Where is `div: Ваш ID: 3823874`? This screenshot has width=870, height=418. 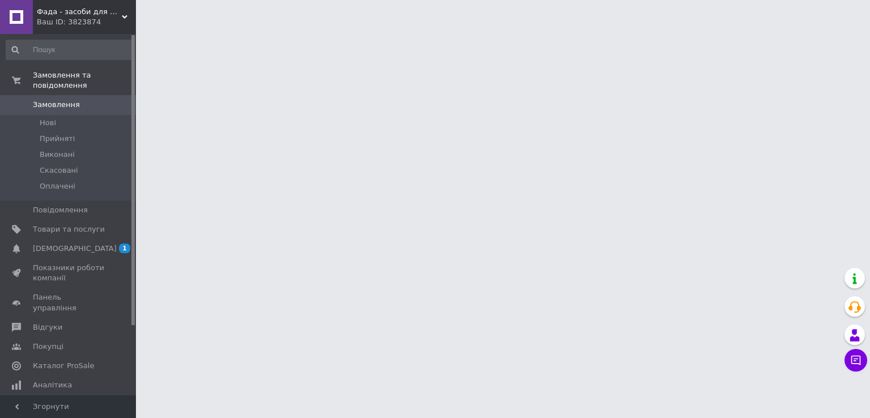
div: Ваш ID: 3823874 is located at coordinates (86, 22).